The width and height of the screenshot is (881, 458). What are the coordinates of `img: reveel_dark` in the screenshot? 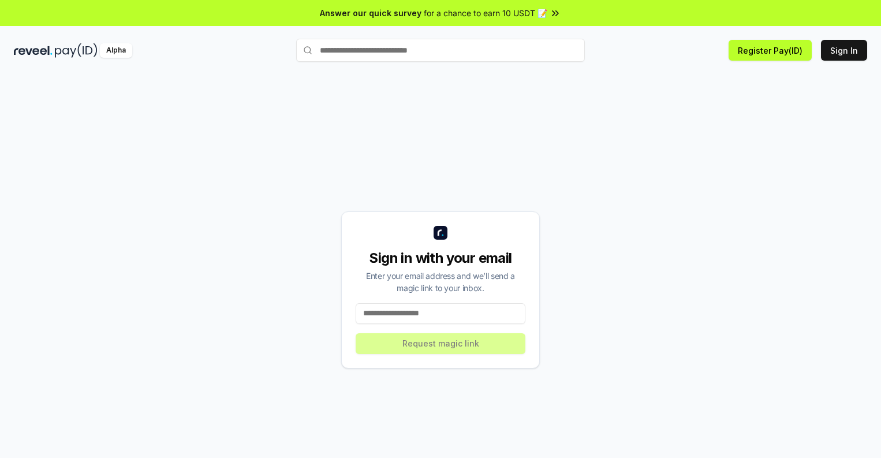 It's located at (33, 50).